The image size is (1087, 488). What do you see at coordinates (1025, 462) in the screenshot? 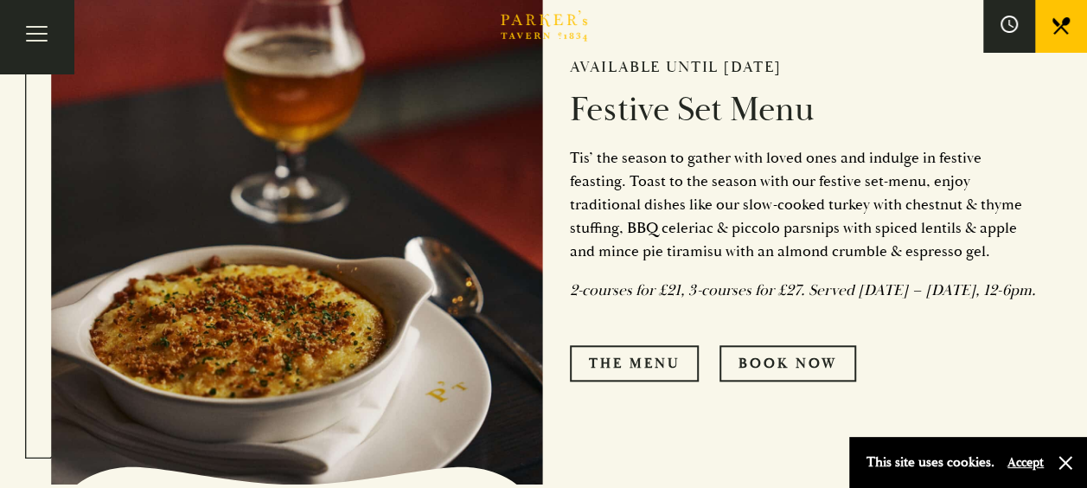
I see `button: Accept` at bounding box center [1025, 462].